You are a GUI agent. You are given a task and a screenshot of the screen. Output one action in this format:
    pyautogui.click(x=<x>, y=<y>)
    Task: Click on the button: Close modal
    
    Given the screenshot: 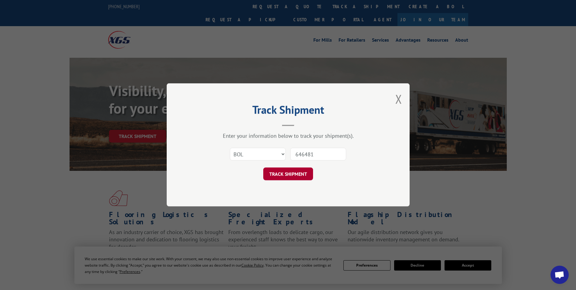 What is the action you would take?
    pyautogui.click(x=399, y=99)
    